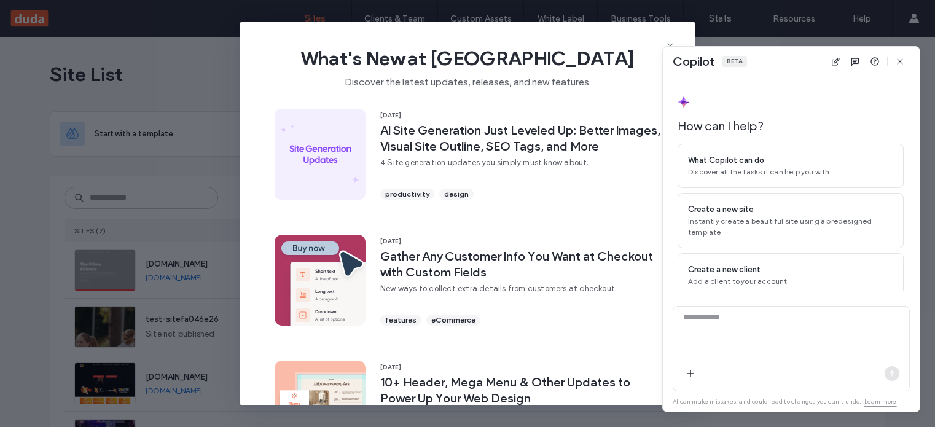  Describe the element at coordinates (791, 275) in the screenshot. I see `div: Create a new clientAdd a client to your account` at that location.